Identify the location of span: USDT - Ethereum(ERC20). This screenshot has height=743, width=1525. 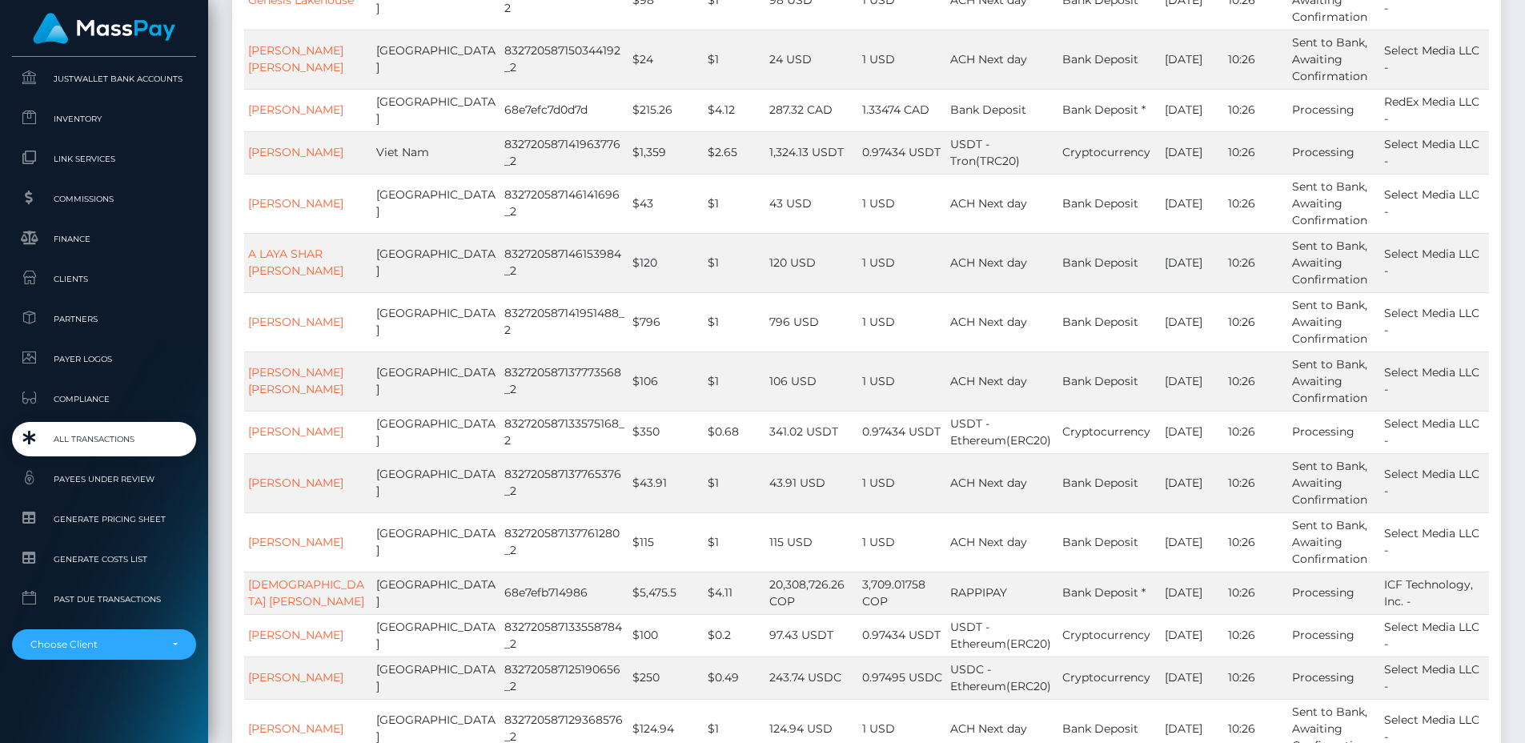
(1001, 431).